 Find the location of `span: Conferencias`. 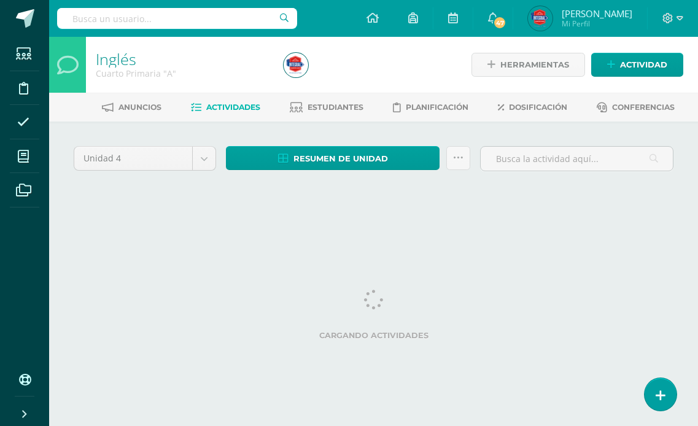

span: Conferencias is located at coordinates (644, 107).